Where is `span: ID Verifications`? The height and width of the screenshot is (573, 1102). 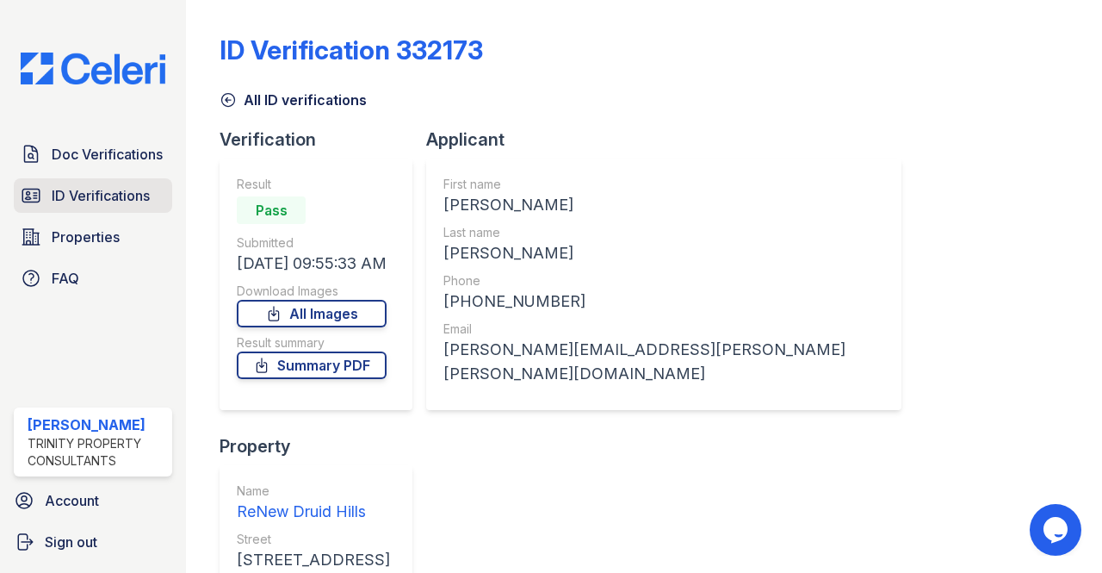 span: ID Verifications is located at coordinates (101, 196).